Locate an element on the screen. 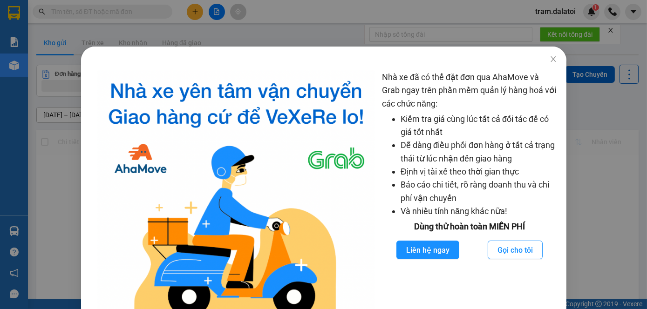  span: close is located at coordinates (553, 59).